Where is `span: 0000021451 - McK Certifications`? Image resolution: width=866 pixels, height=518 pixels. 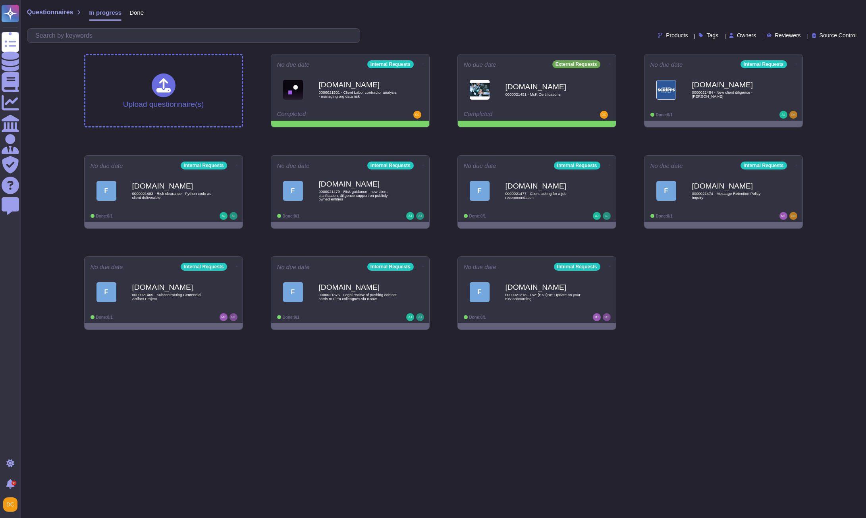 span: 0000021451 - McK Certifications is located at coordinates (545, 95).